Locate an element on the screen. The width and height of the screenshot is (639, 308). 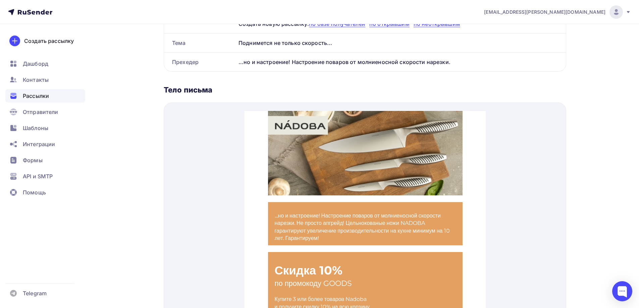
a: Формы is located at coordinates (45, 160).